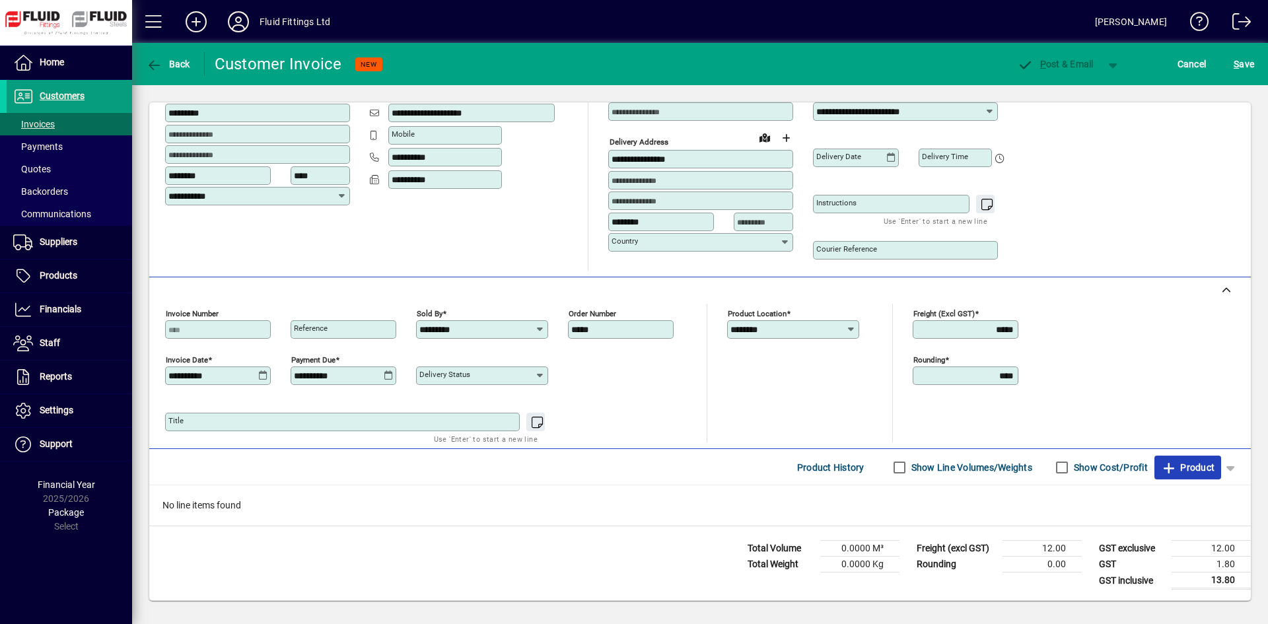 This screenshot has height=624, width=1268. What do you see at coordinates (1195, 24) in the screenshot?
I see `a: Knowledge Base` at bounding box center [1195, 24].